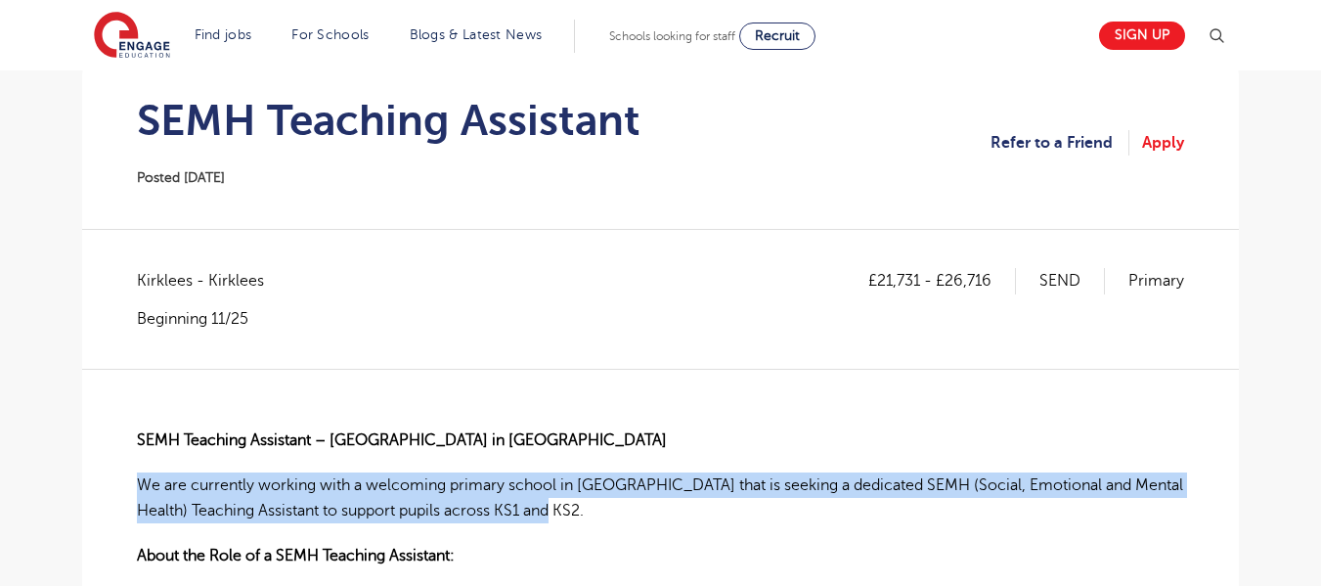 The width and height of the screenshot is (1321, 586). Describe the element at coordinates (330, 34) in the screenshot. I see `a: For Schools` at that location.